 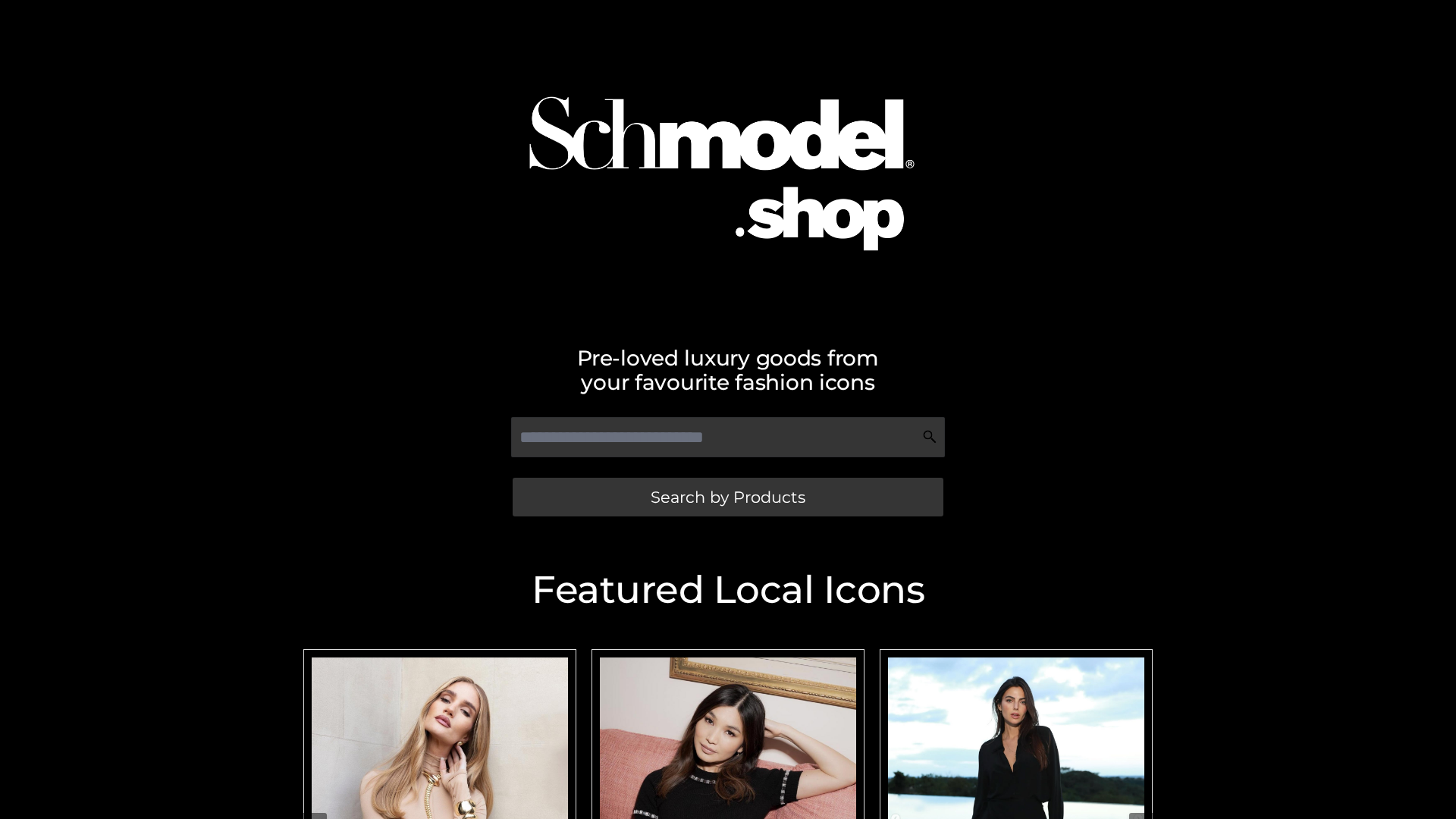 What do you see at coordinates (728, 496) in the screenshot?
I see `span: Search by Products` at bounding box center [728, 496].